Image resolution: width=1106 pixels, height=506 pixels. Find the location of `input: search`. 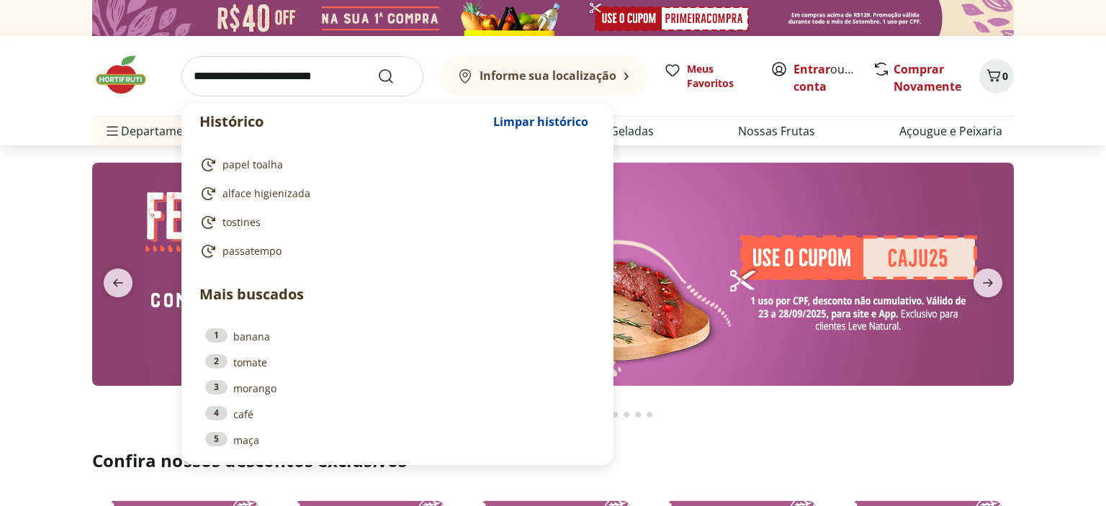

input: search is located at coordinates (303, 76).